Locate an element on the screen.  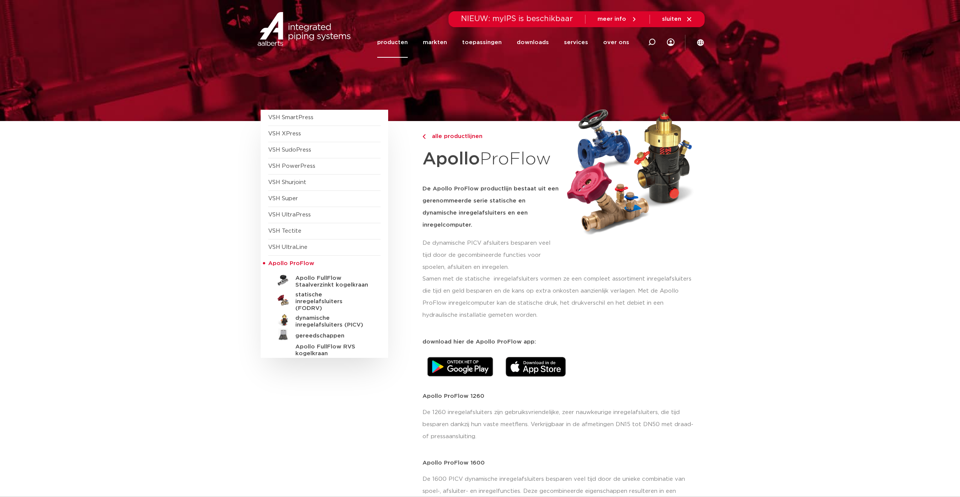
a: Apollo FullFlow RVS kogelkraan is located at coordinates (324, 349).